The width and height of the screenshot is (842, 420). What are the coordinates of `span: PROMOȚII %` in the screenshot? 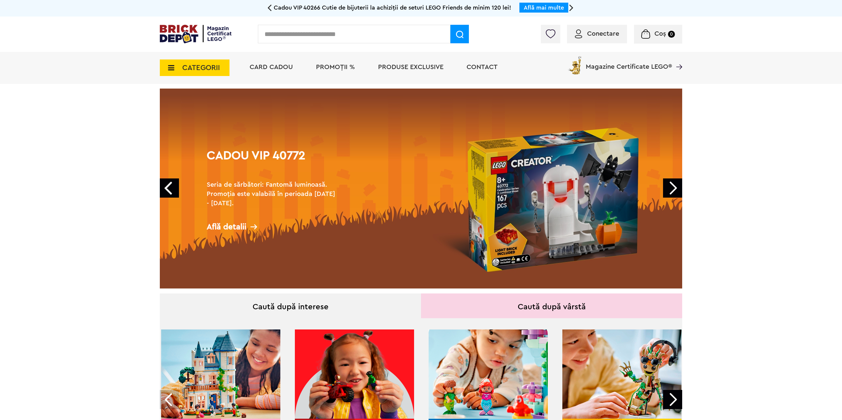 It's located at (336, 67).